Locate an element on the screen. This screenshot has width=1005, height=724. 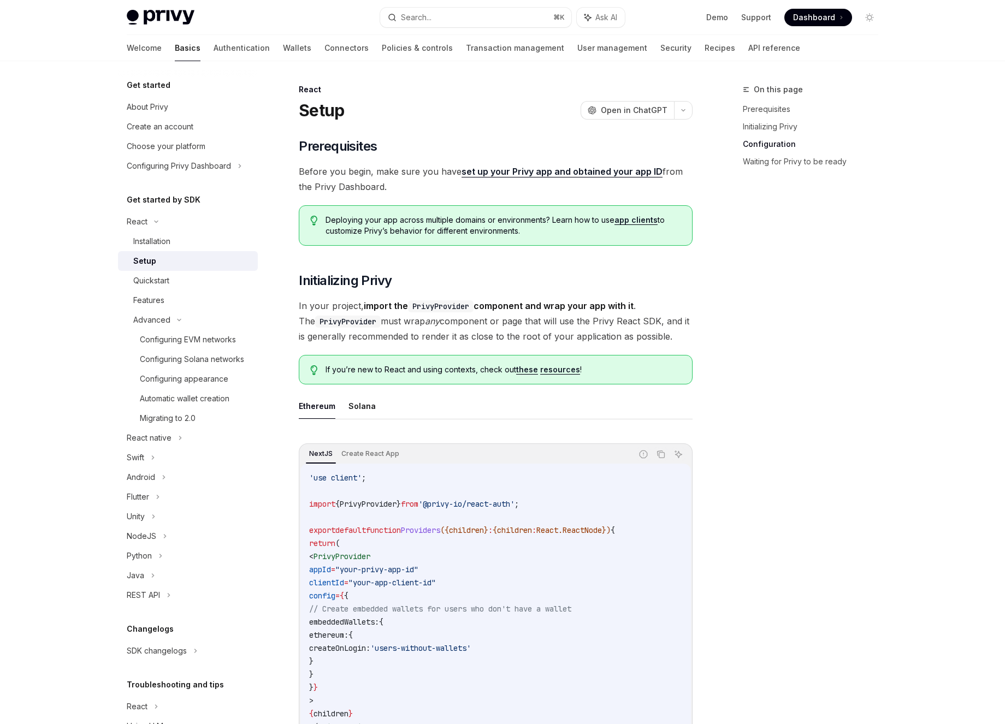
h5: Get started is located at coordinates (149, 85).